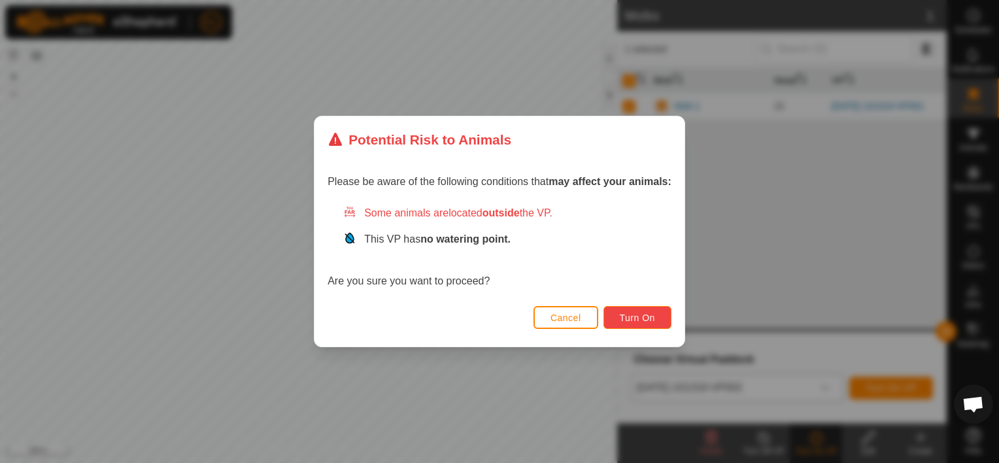 This screenshot has width=999, height=463. What do you see at coordinates (638, 317) in the screenshot?
I see `button: Turn On` at bounding box center [638, 317].